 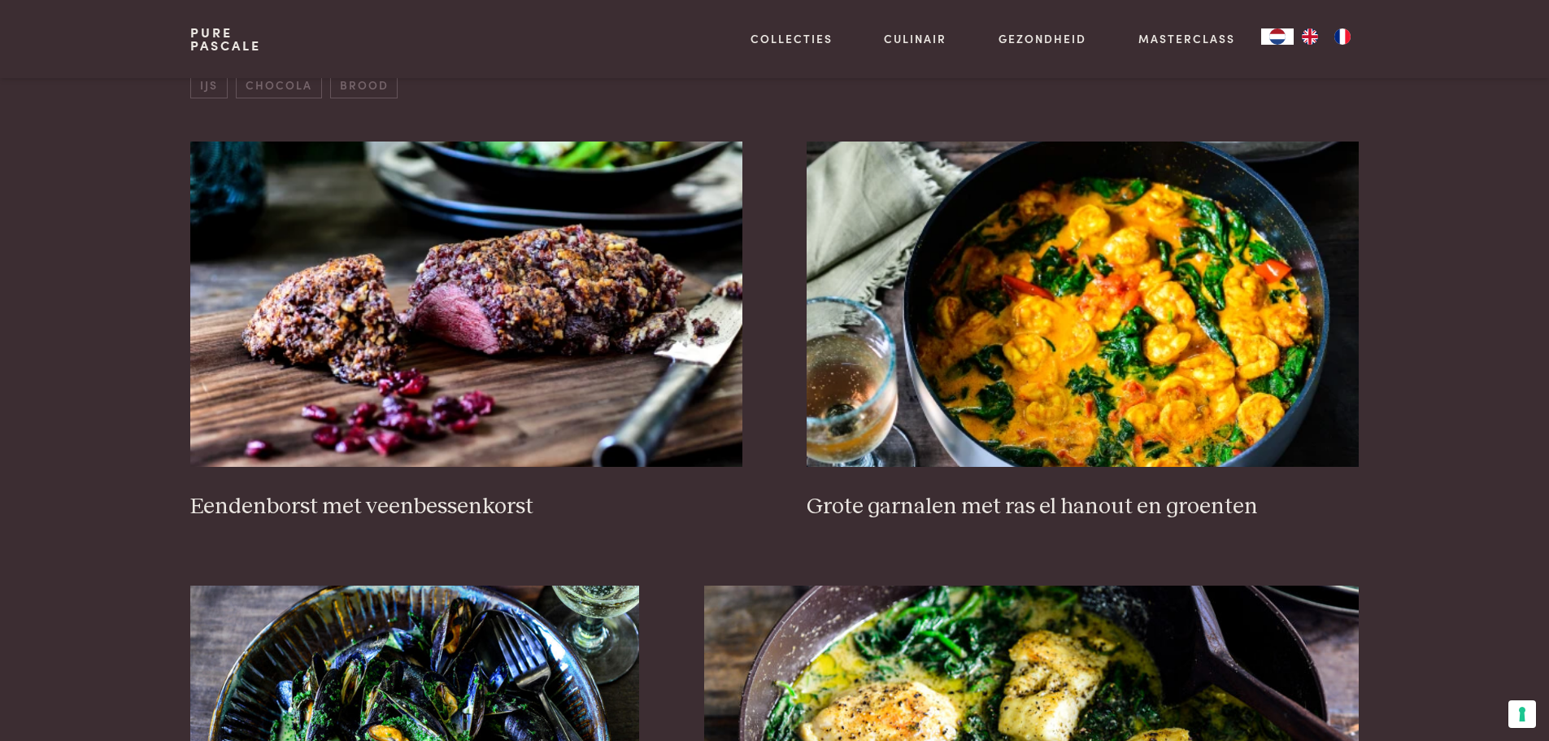 What do you see at coordinates (915, 38) in the screenshot?
I see `a: Culinair` at bounding box center [915, 38].